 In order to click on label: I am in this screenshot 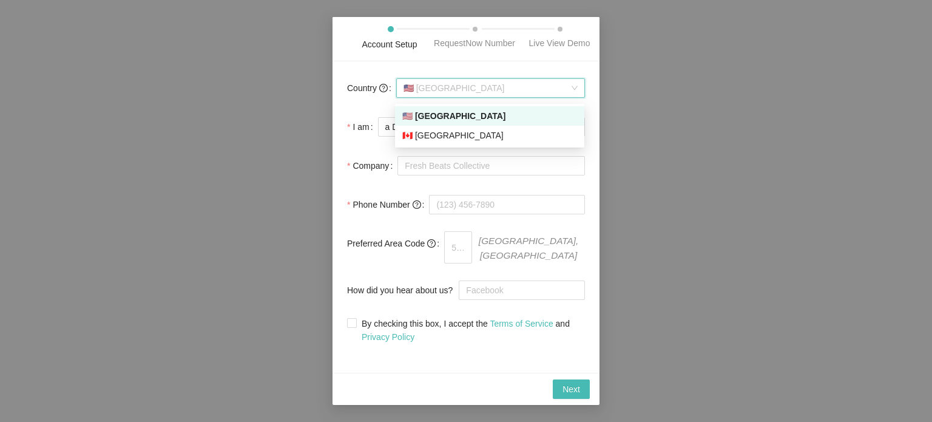, I will do `click(362, 127)`.